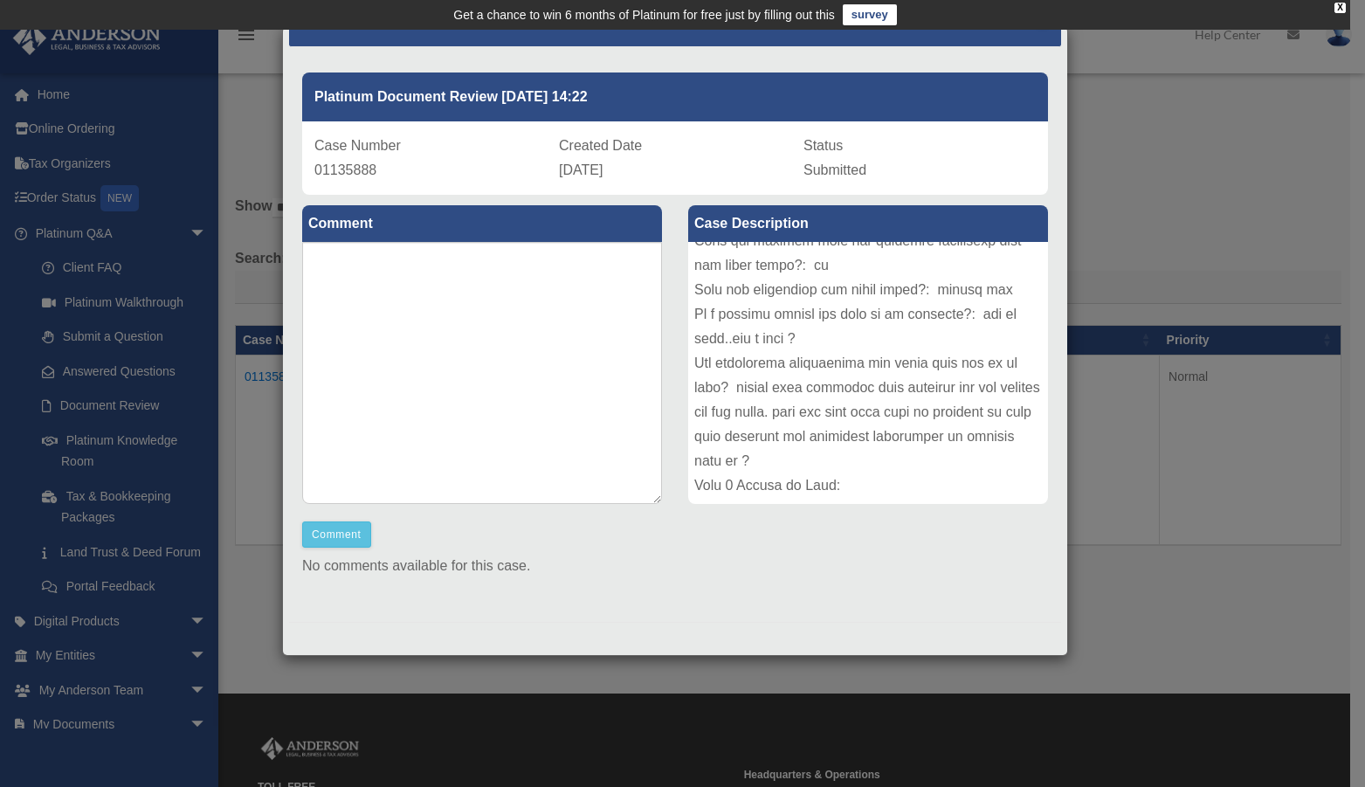  What do you see at coordinates (644, 15) in the screenshot?
I see `div: Get a chance to win 6 months of Platinum for free just by filling out this` at bounding box center [644, 15].